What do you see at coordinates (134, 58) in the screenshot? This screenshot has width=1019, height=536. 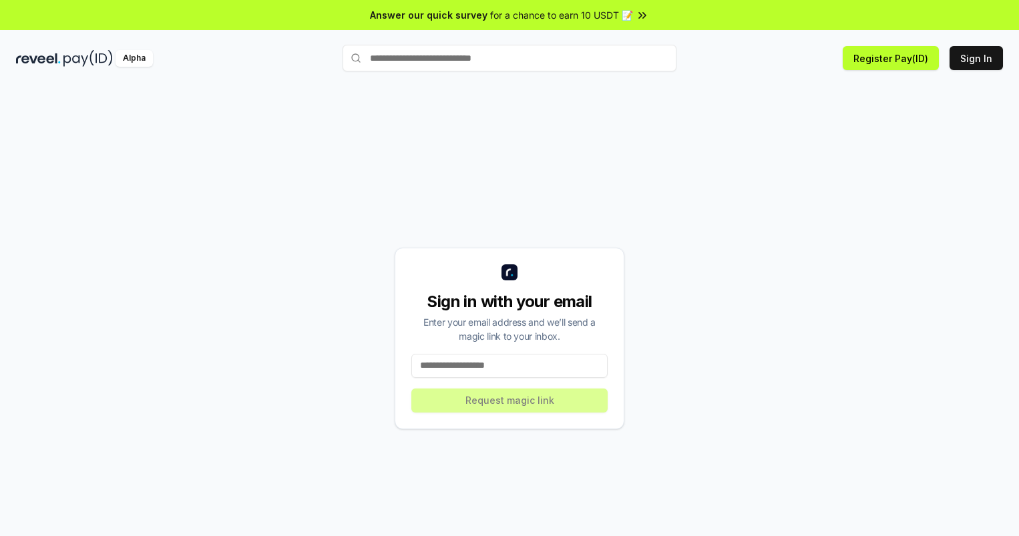 I see `div: Alpha` at bounding box center [134, 58].